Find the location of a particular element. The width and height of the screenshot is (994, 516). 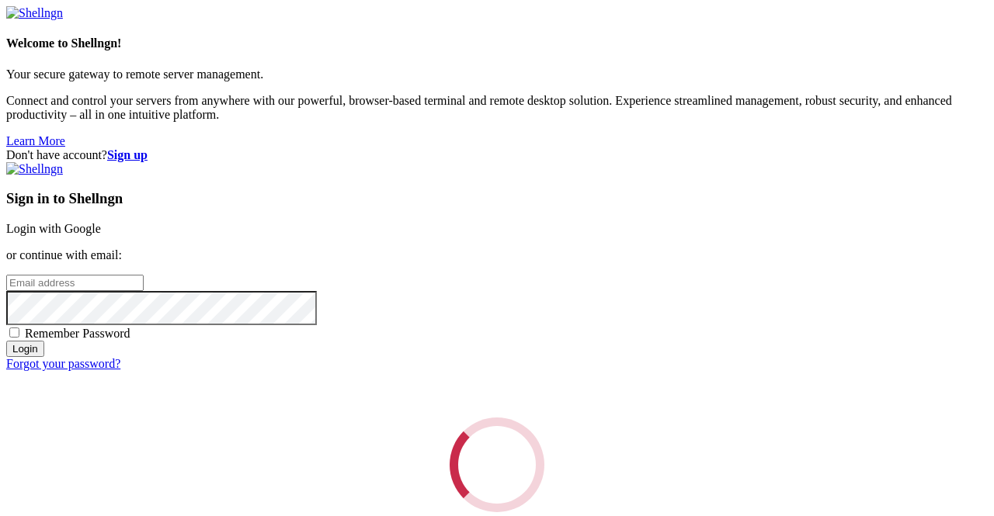

p: Connect and control your servers from anywhere with our powerful, browser-based terminal and remo... is located at coordinates (497, 108).